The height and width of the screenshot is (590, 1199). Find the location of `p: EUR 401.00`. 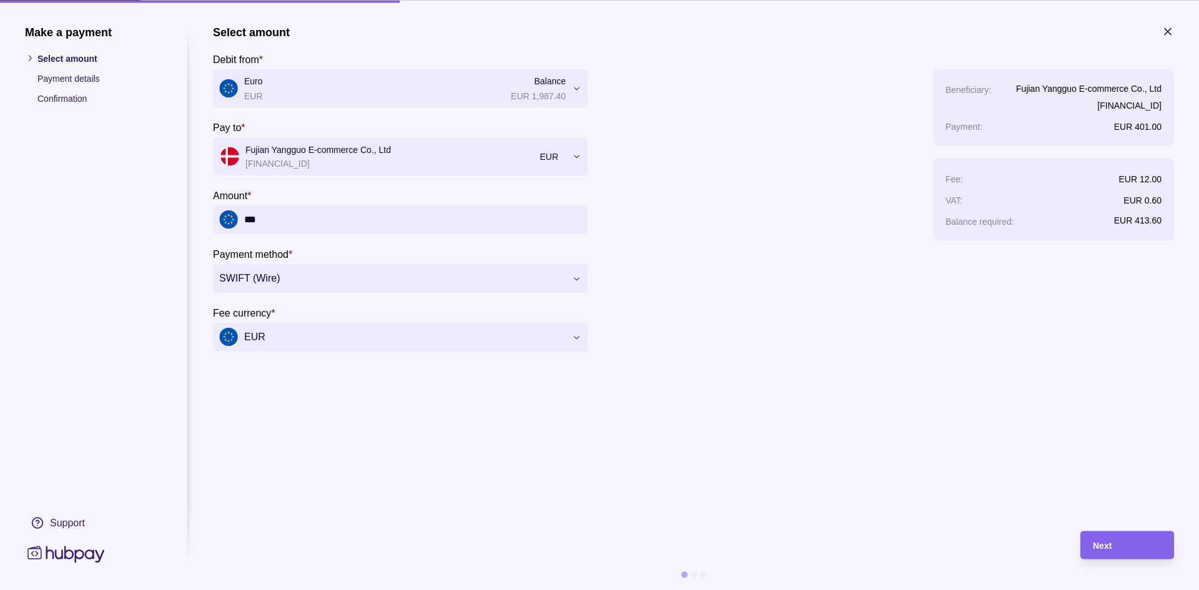

p: EUR 401.00 is located at coordinates (1138, 126).